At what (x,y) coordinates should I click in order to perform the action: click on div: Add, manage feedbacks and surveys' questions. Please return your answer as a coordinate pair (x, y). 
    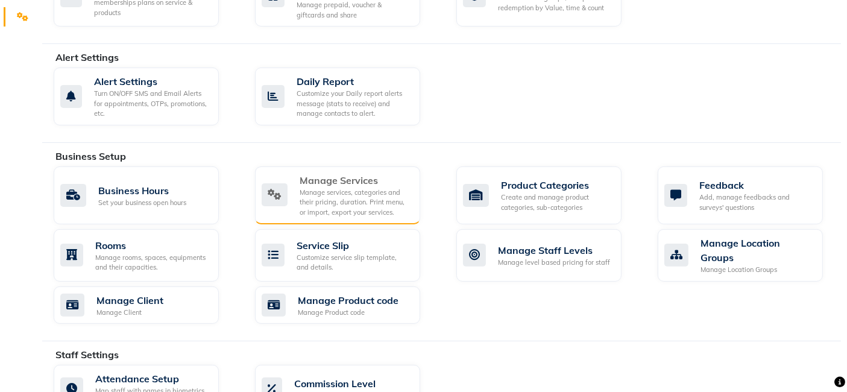
    Looking at the image, I should click on (756, 202).